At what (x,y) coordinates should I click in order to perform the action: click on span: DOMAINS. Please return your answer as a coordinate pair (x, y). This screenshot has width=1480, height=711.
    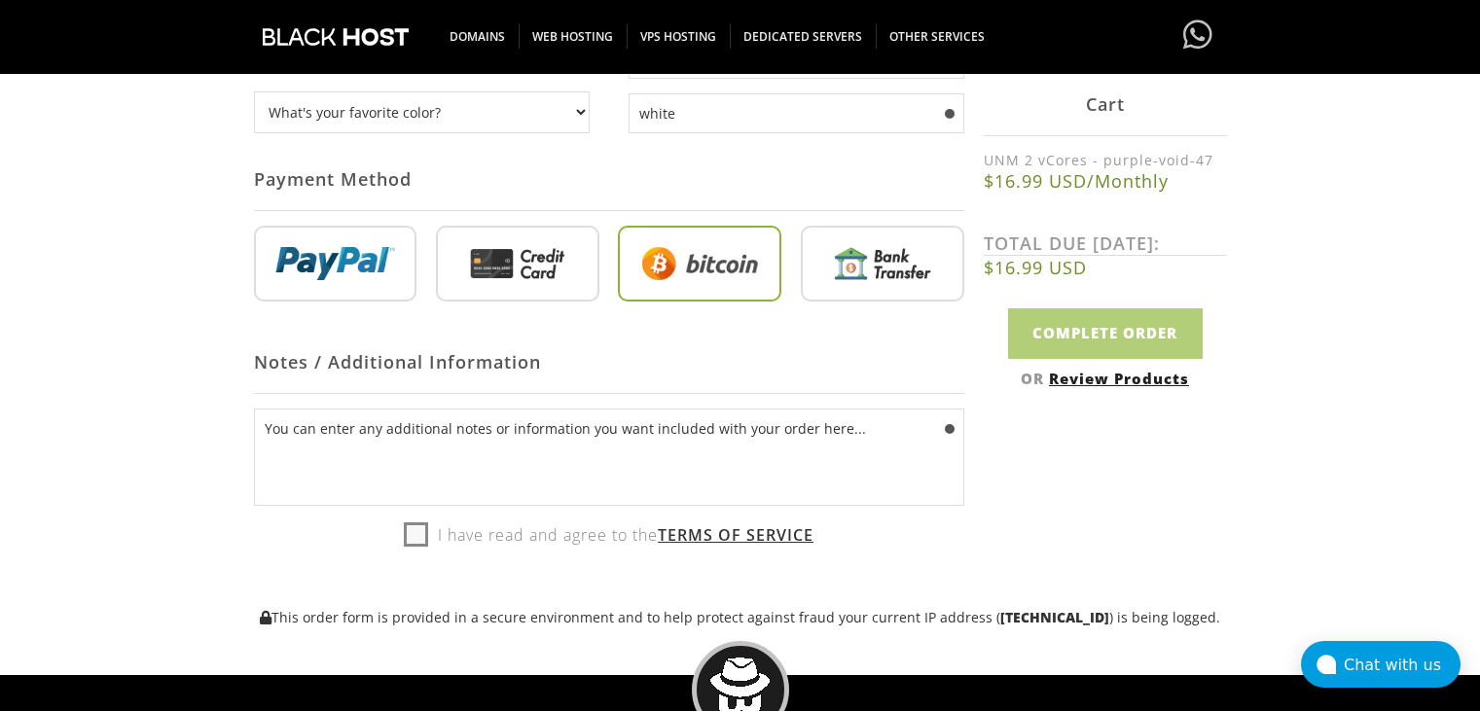
    Looking at the image, I should click on (478, 36).